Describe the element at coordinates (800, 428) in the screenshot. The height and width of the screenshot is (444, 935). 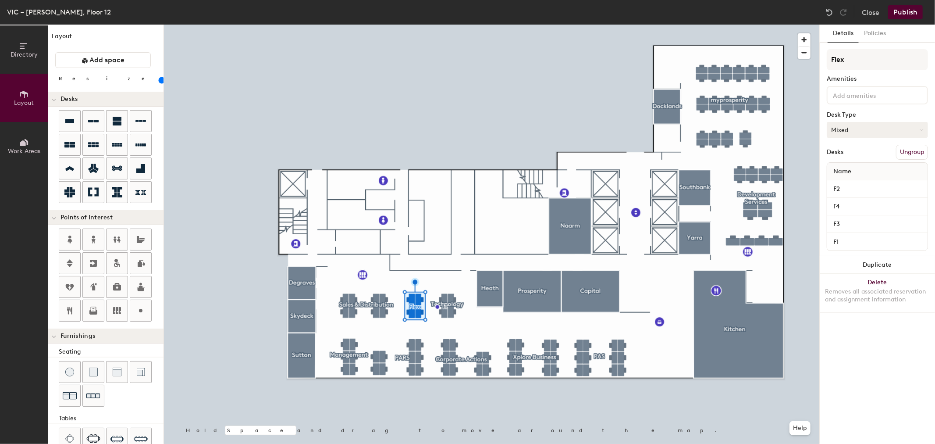
I see `button: Help` at that location.